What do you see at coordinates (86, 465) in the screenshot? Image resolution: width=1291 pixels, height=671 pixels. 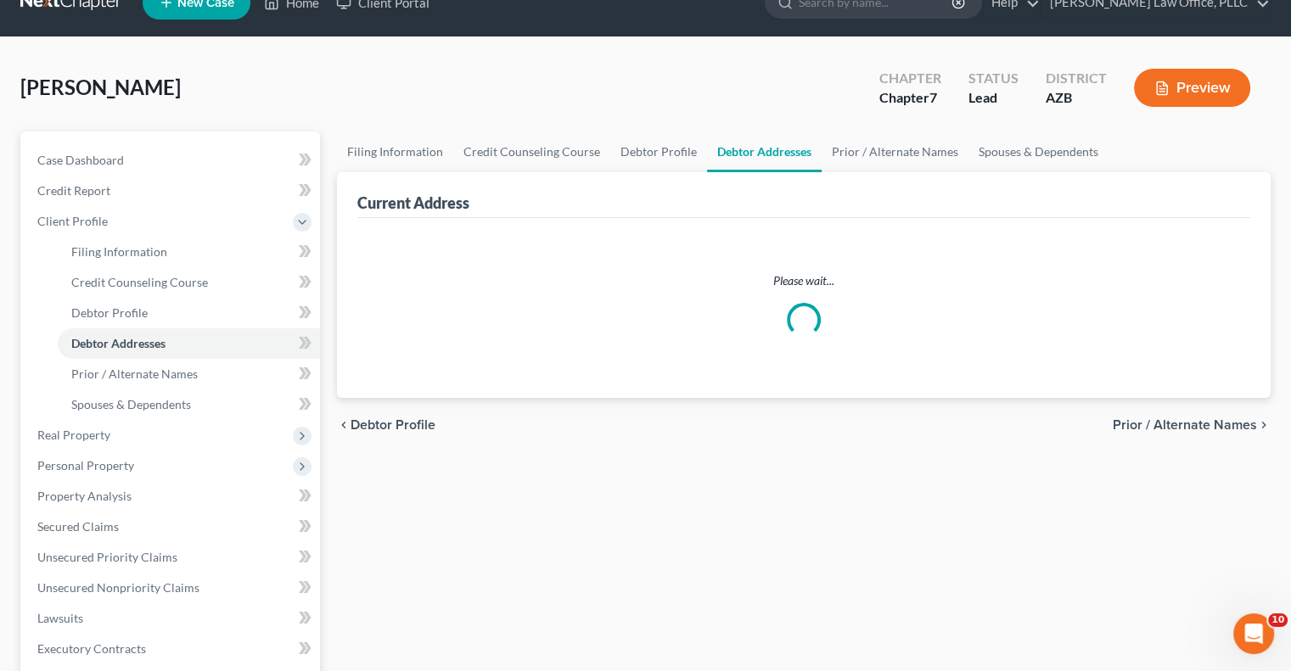 I see `span: Personal Property` at bounding box center [86, 465].